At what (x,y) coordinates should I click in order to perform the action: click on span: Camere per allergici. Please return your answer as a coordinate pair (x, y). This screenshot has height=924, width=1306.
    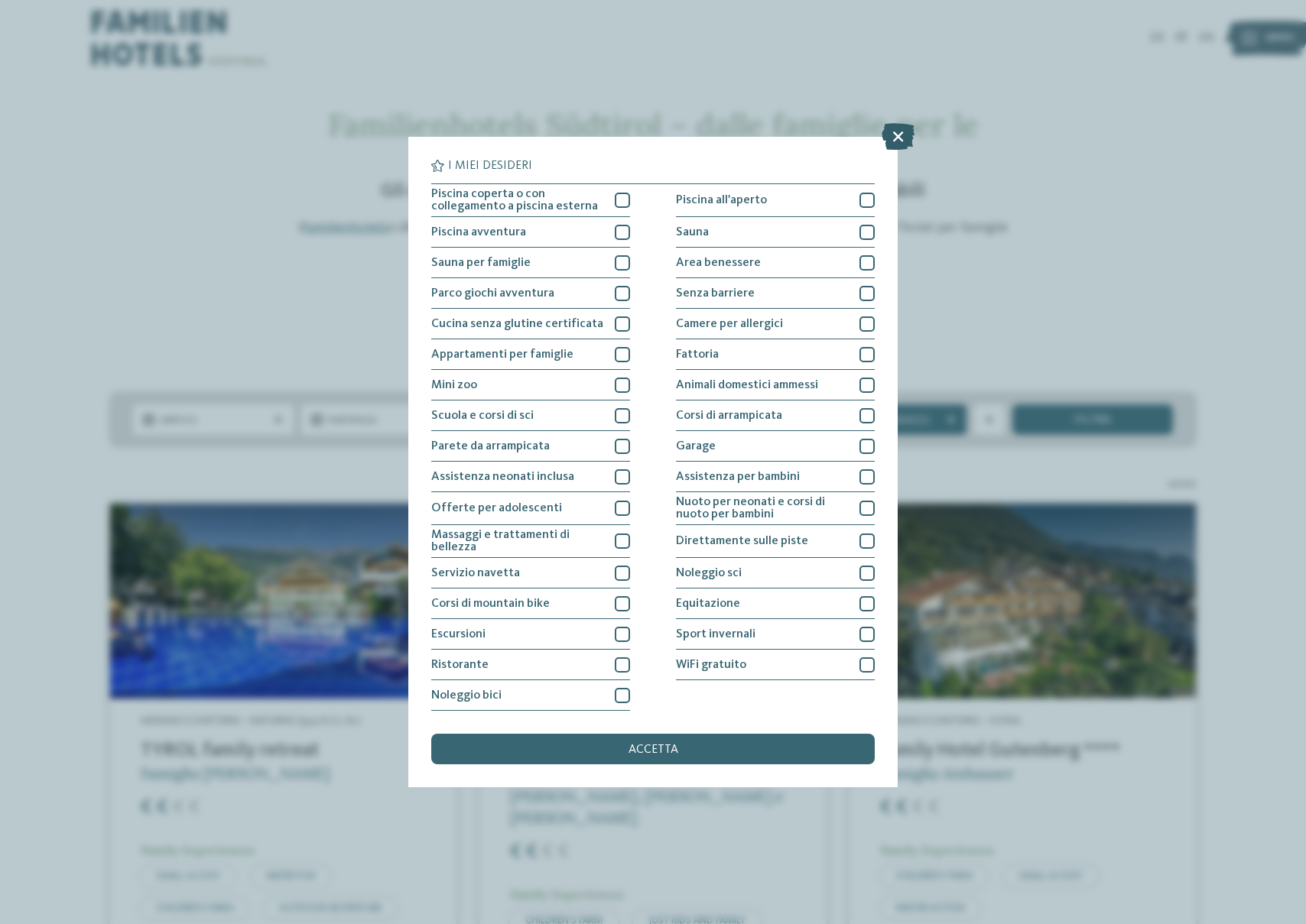
    Looking at the image, I should click on (729, 324).